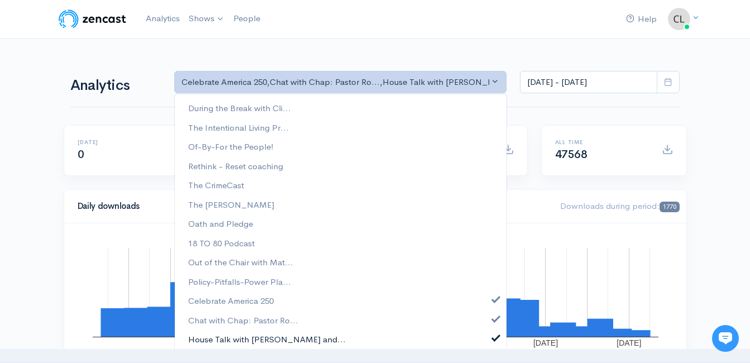 The width and height of the screenshot is (750, 363). Describe the element at coordinates (220, 224) in the screenshot. I see `span: Oath and Pledge` at that location.